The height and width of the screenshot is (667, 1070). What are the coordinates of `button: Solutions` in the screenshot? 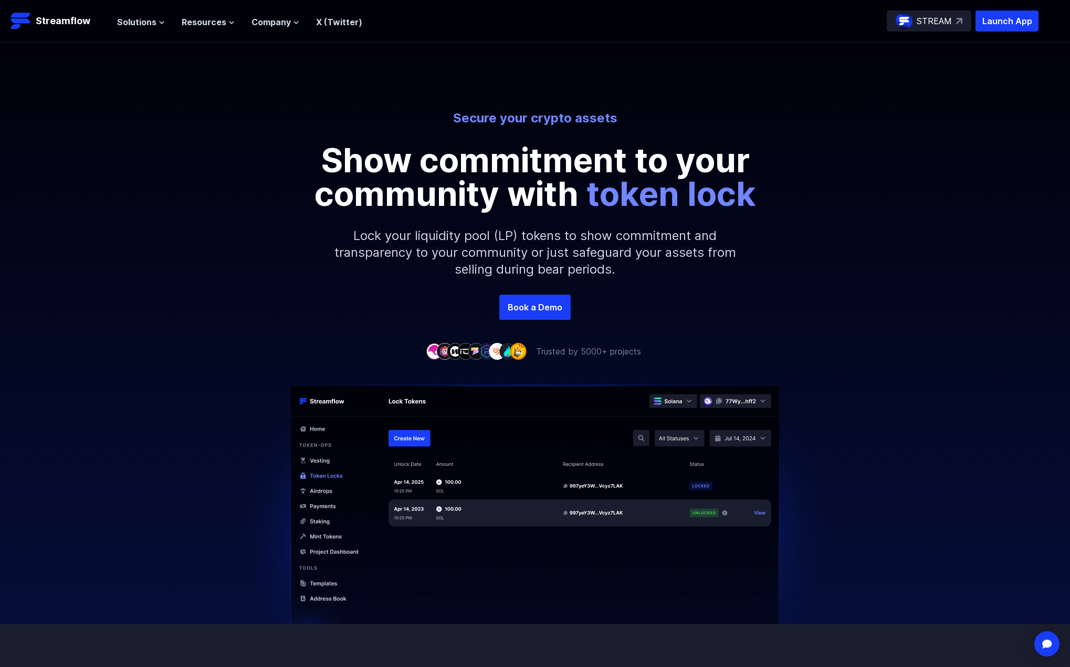 It's located at (141, 22).